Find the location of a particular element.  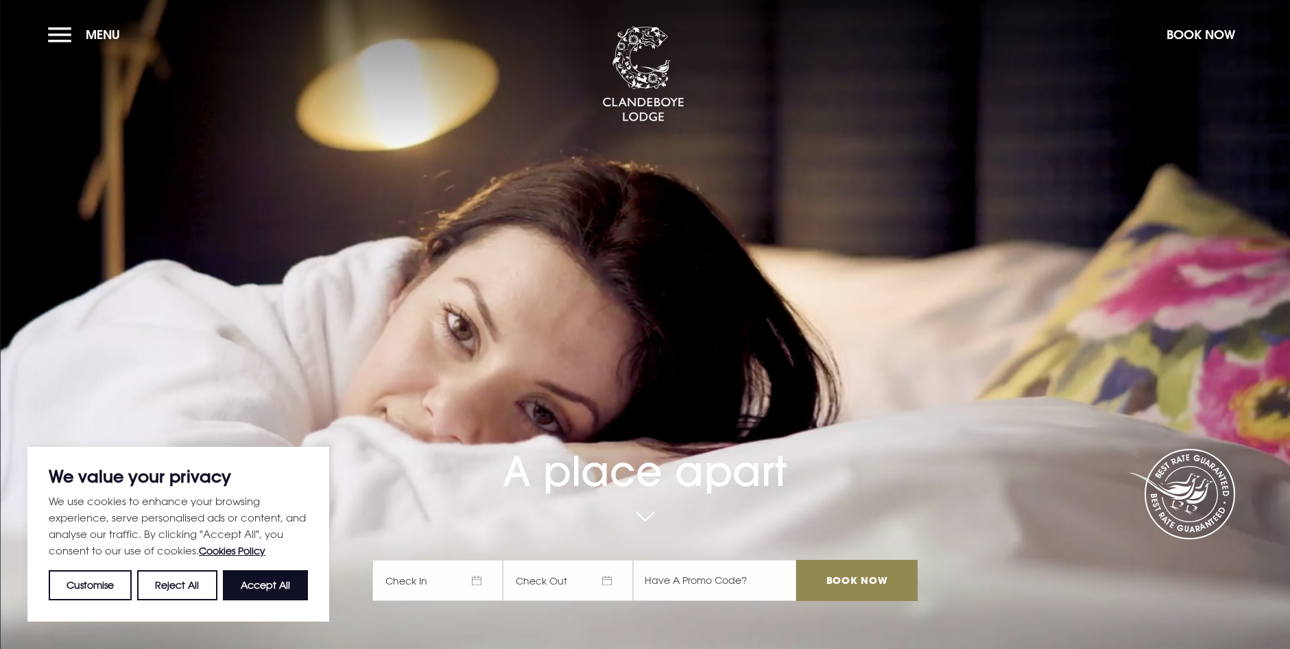

span: Check In is located at coordinates (437, 581).